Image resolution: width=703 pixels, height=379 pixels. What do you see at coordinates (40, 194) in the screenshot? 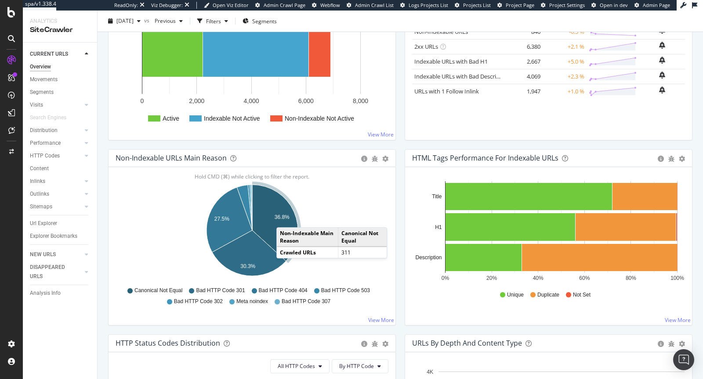
I see `div: Outlinks` at bounding box center [40, 194].